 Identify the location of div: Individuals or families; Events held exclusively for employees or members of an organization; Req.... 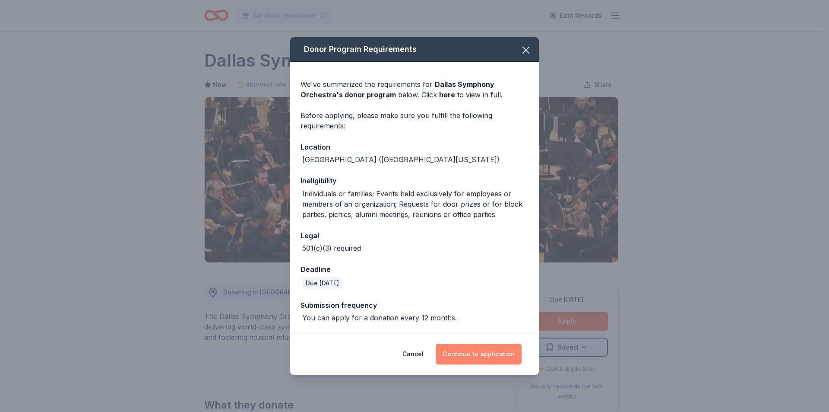
(415, 204).